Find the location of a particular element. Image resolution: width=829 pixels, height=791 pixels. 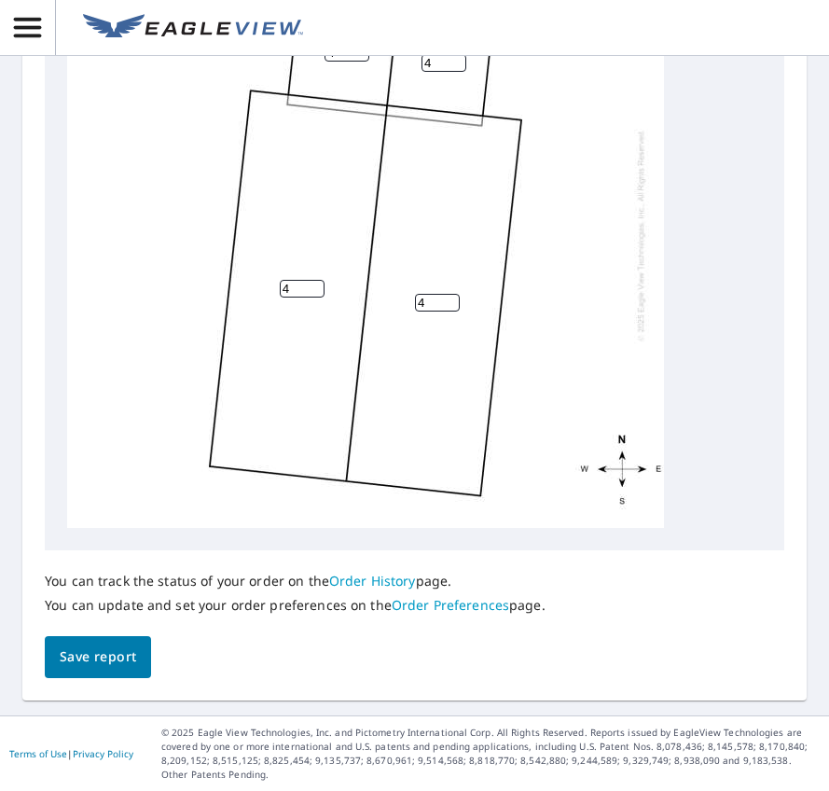

button: Save report is located at coordinates (98, 656).